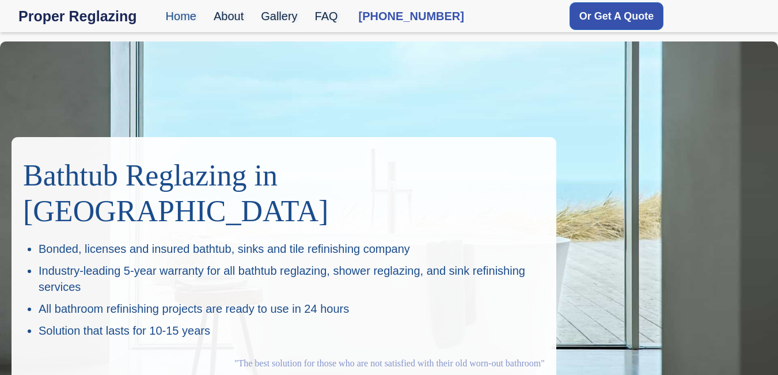 The image size is (778, 375). What do you see at coordinates (89, 16) in the screenshot?
I see `div: Proper Reglazing` at bounding box center [89, 16].